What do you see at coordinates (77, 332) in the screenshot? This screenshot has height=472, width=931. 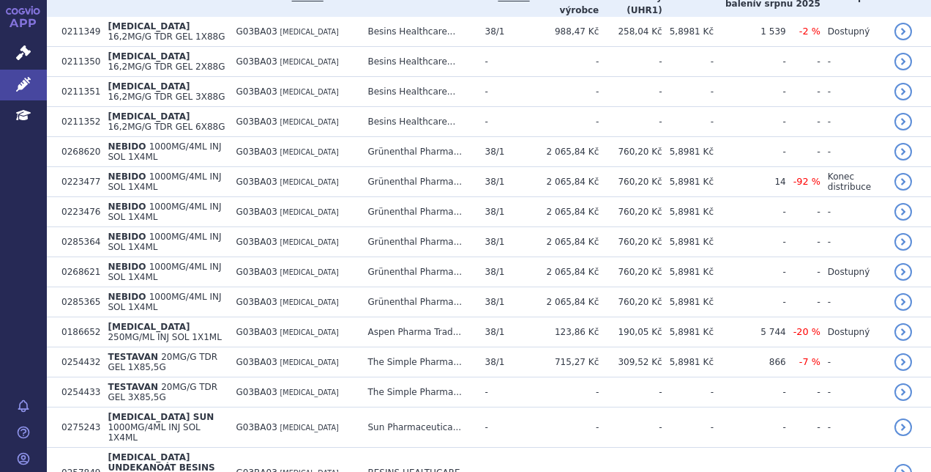 I see `td: 0186652` at bounding box center [77, 332].